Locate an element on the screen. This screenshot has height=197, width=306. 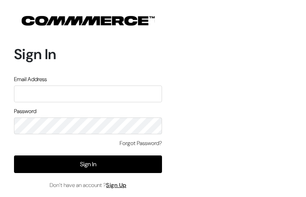
img: COMMMERCE is located at coordinates (88, 21).